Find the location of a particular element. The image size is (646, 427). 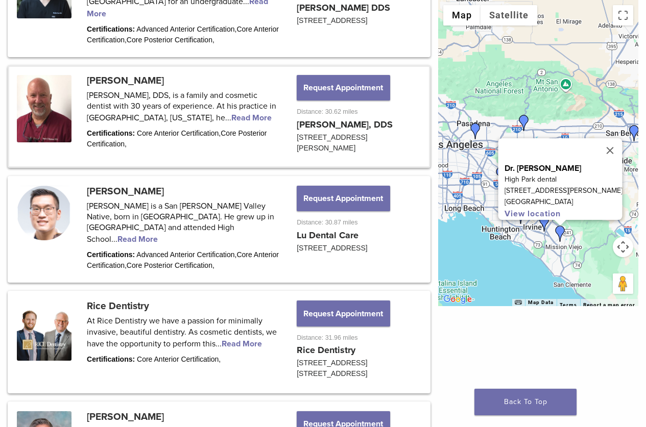

a: Open this area in Google Maps (opens a new window) is located at coordinates (457, 300).